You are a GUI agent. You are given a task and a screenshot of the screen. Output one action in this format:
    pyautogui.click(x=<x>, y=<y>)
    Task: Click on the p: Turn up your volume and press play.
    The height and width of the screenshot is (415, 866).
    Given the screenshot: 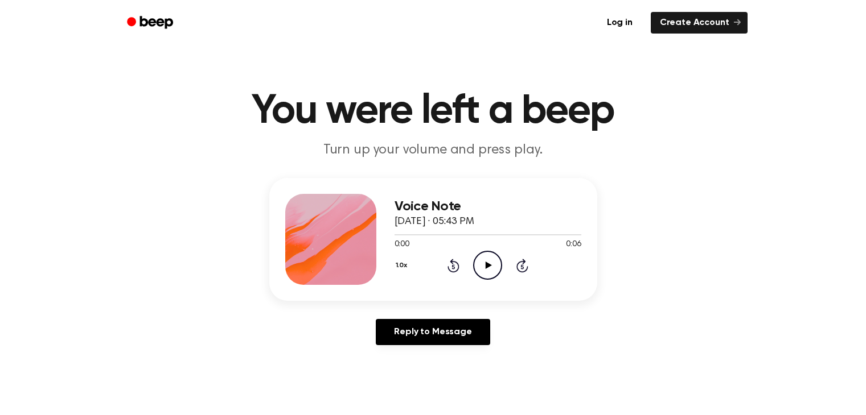 What is the action you would take?
    pyautogui.click(x=433, y=150)
    